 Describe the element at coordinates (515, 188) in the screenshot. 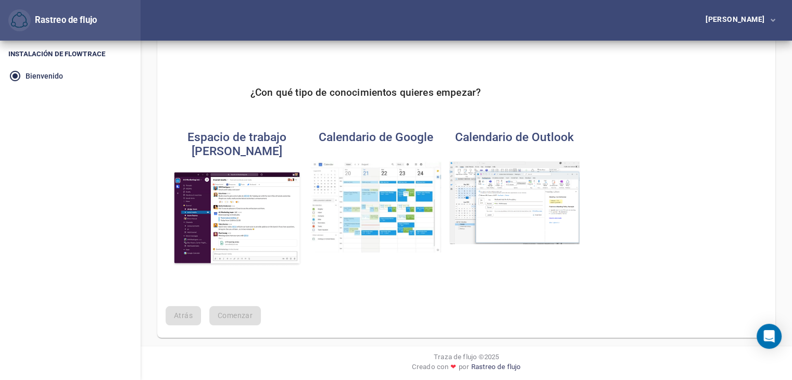

I see `button: Calendario de OutlookAnálisis del calendario de Outlook` at that location.